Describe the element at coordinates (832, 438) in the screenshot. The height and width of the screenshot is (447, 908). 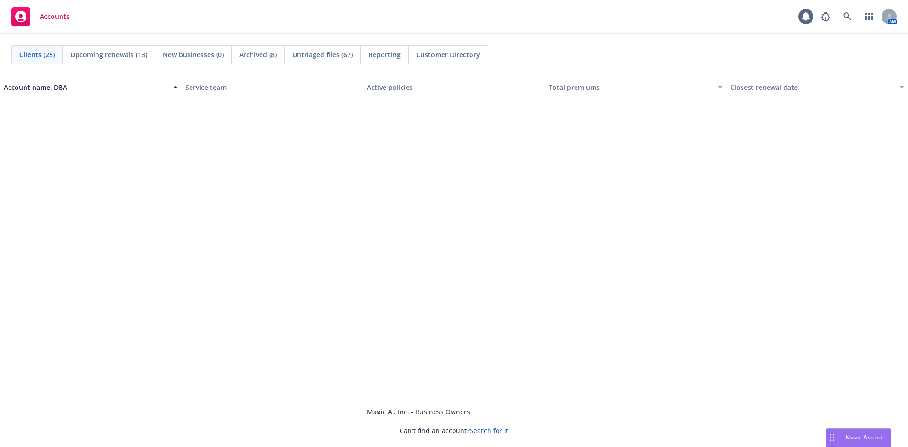
I see `div: Drag to move` at that location.